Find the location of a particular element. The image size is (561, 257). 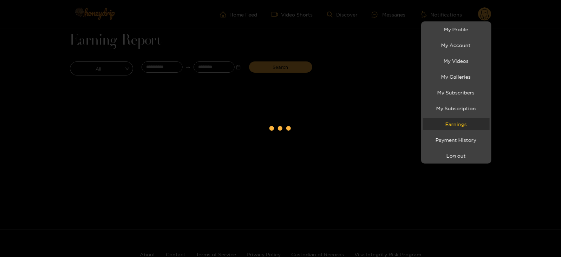

a: My Videos is located at coordinates (456, 61).